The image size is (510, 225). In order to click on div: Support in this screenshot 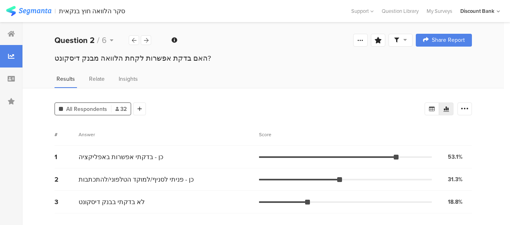, I will do `click(363, 11)`.